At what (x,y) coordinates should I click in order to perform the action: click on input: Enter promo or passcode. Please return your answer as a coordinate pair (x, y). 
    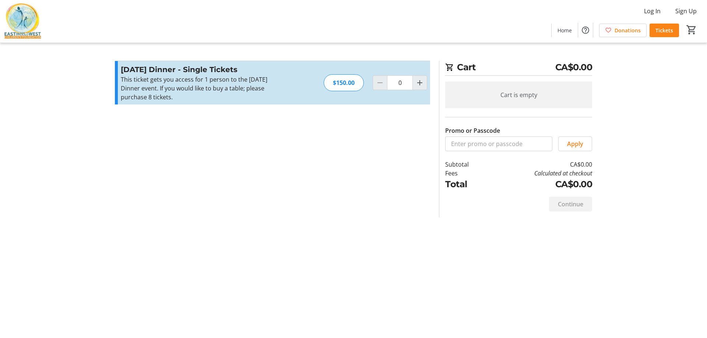
    Looking at the image, I should click on (498, 144).